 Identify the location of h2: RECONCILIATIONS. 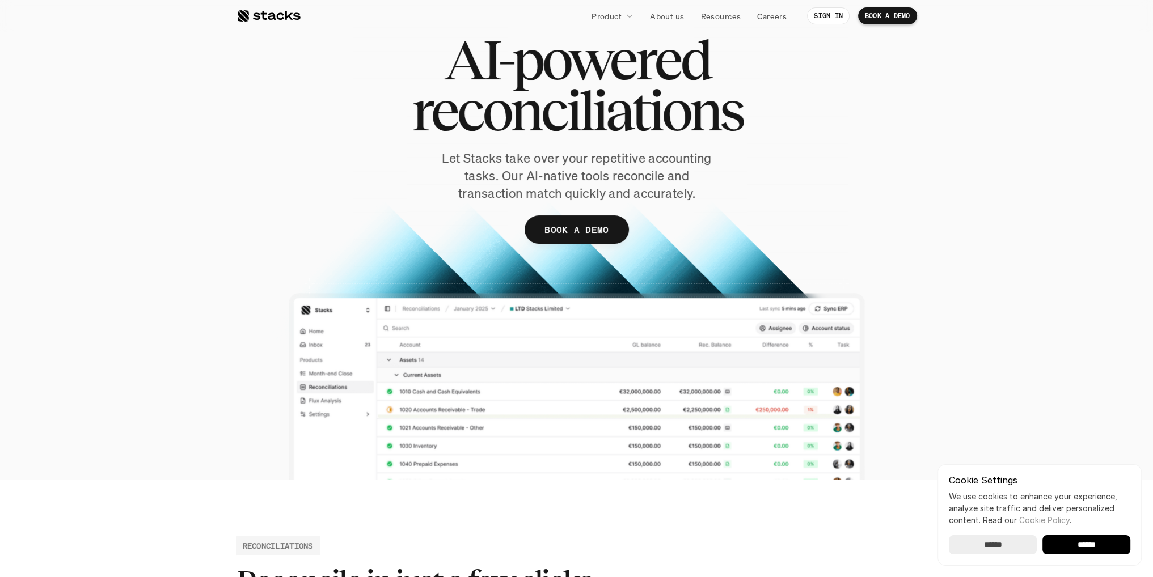
(278, 545).